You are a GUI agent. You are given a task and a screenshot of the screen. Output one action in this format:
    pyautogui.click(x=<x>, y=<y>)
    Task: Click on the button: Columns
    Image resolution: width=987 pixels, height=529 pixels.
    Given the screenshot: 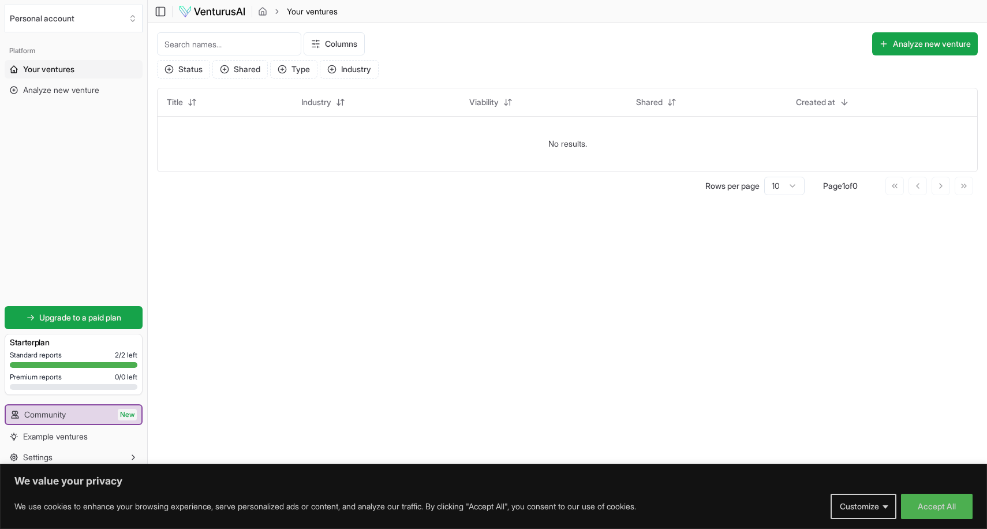 What is the action you would take?
    pyautogui.click(x=334, y=44)
    